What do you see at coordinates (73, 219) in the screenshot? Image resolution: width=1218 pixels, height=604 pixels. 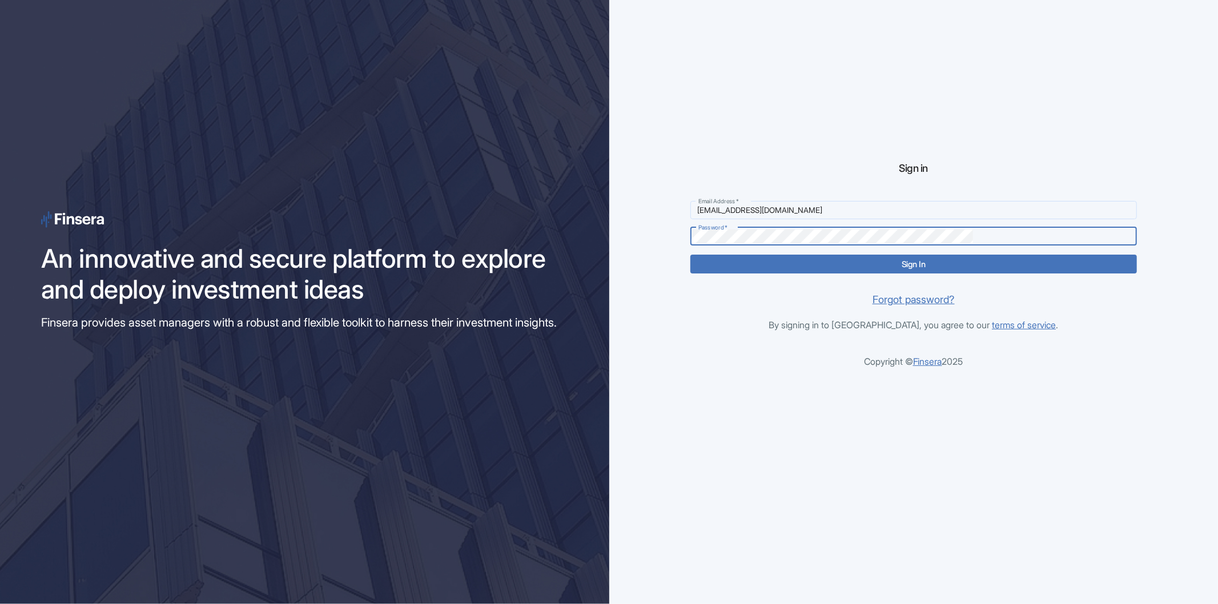 I see `img: logo-signup.svg` at bounding box center [73, 219].